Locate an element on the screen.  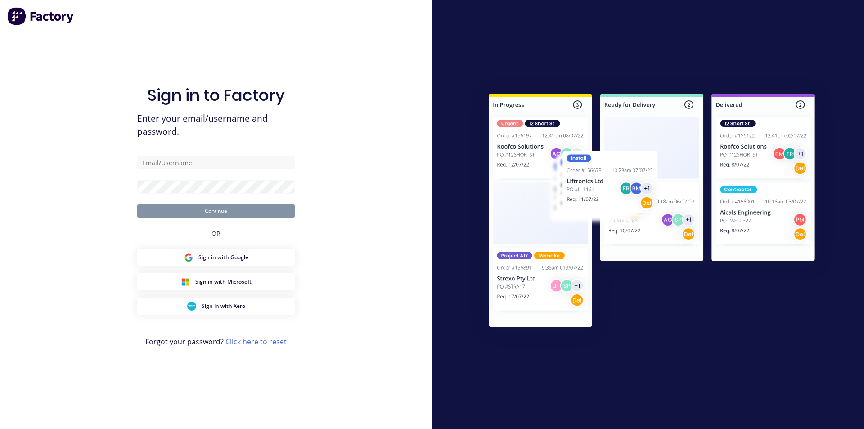
img: Microsoft Sign in is located at coordinates (185, 282).